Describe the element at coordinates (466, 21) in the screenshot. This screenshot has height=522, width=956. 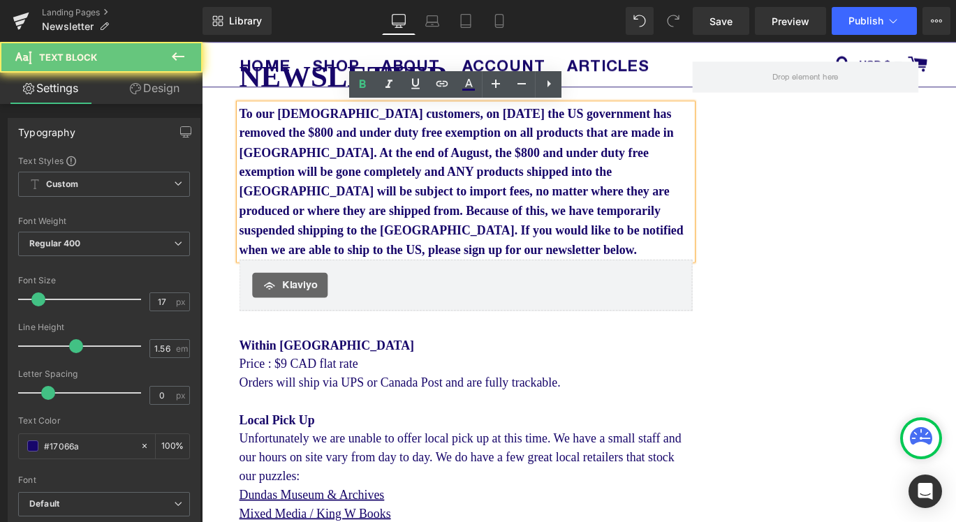
I see `a: Tablet` at that location.